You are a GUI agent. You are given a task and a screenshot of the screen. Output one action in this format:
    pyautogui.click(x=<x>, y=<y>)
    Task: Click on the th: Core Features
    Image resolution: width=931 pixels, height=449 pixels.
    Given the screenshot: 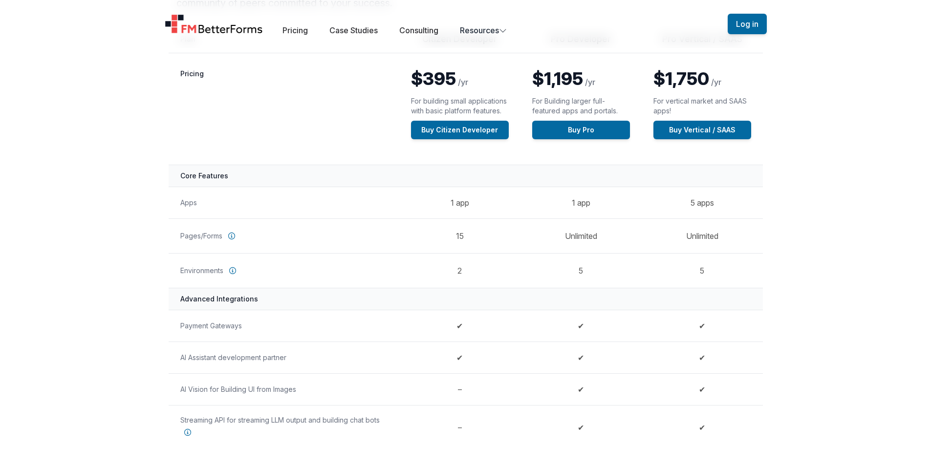 What is the action you would take?
    pyautogui.click(x=466, y=175)
    